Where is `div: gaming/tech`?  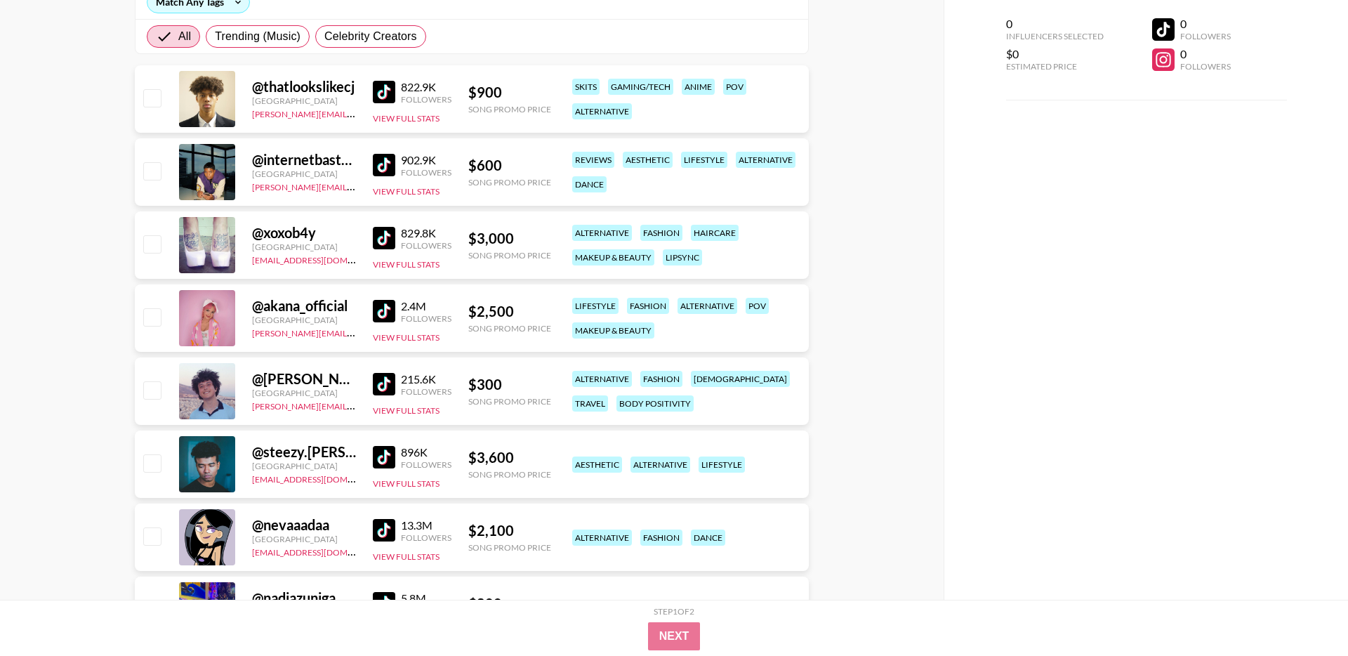 div: gaming/tech is located at coordinates (640, 86).